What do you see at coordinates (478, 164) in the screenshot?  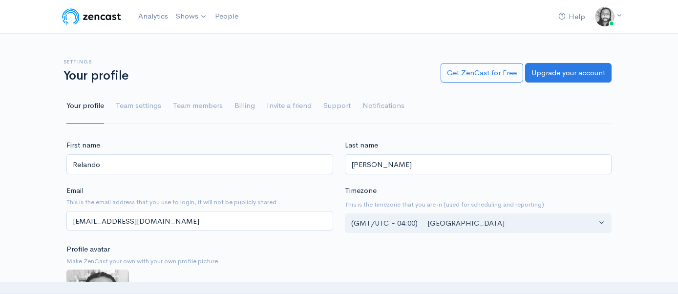 I see `input: Last name` at bounding box center [478, 164].